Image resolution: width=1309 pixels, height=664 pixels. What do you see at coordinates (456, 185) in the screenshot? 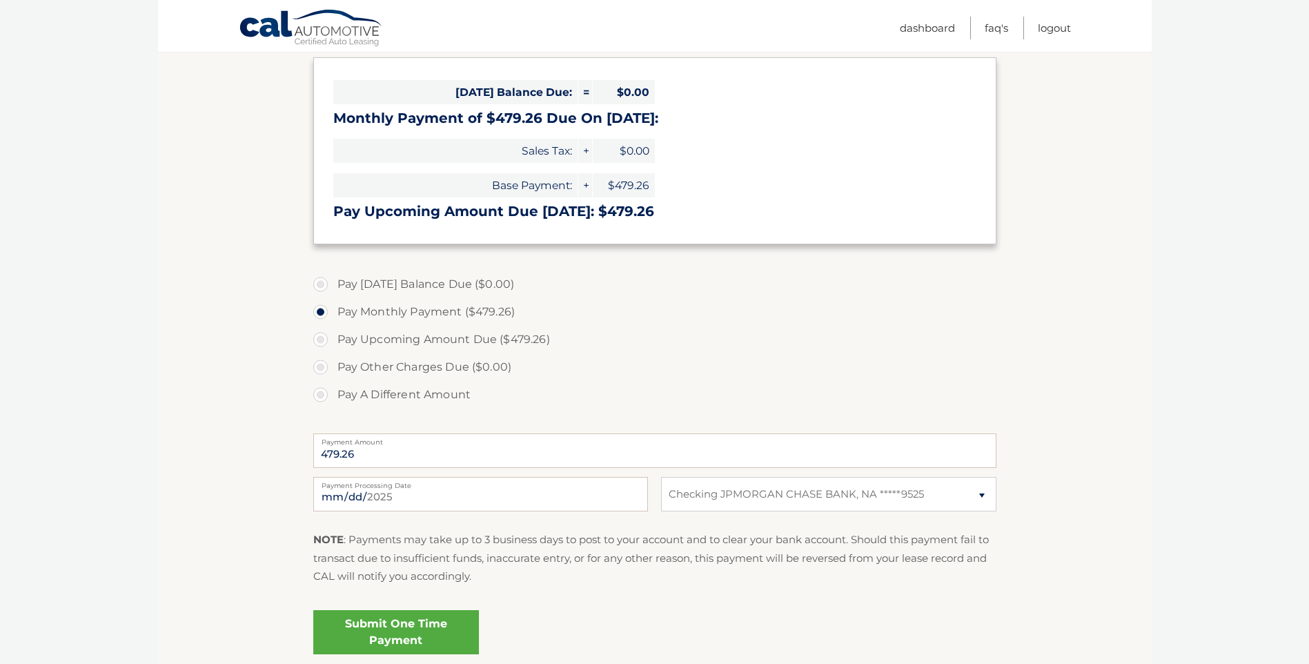
I see `span: Base Payment:` at bounding box center [456, 185].